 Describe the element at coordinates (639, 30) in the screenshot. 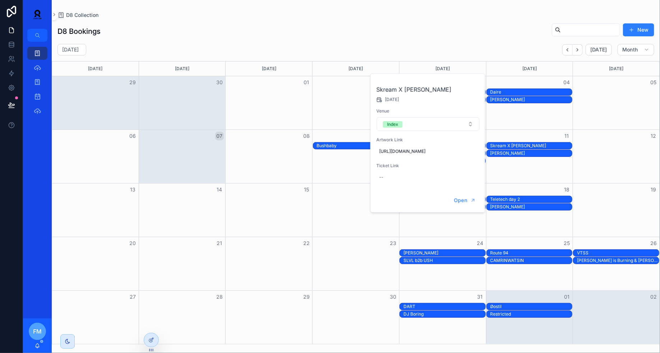

I see `a: New` at that location.